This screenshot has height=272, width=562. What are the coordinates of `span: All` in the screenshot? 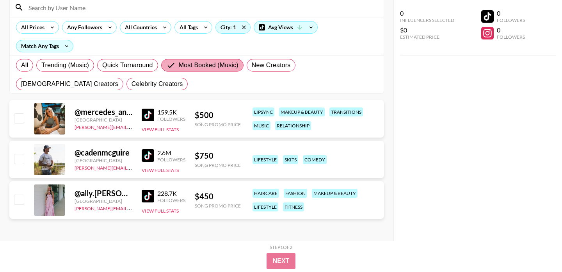 It's located at (25, 65).